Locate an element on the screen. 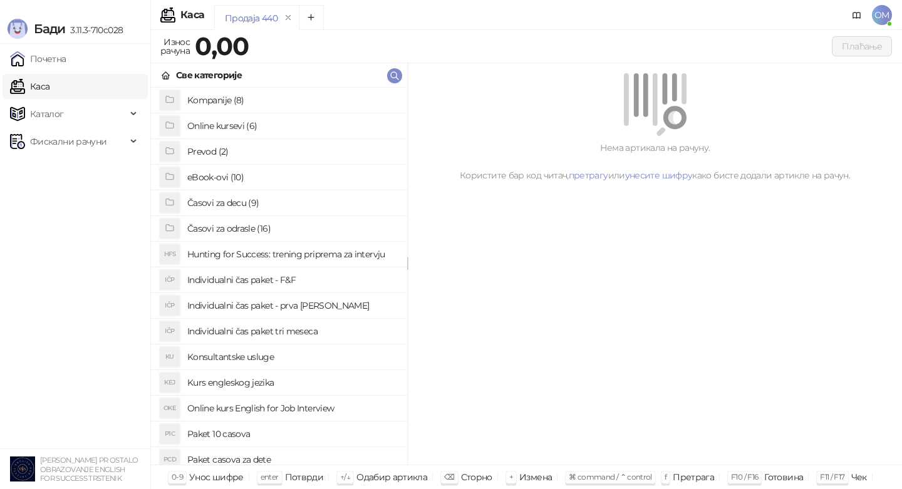  h4: Paket 10 casova is located at coordinates (292, 434).